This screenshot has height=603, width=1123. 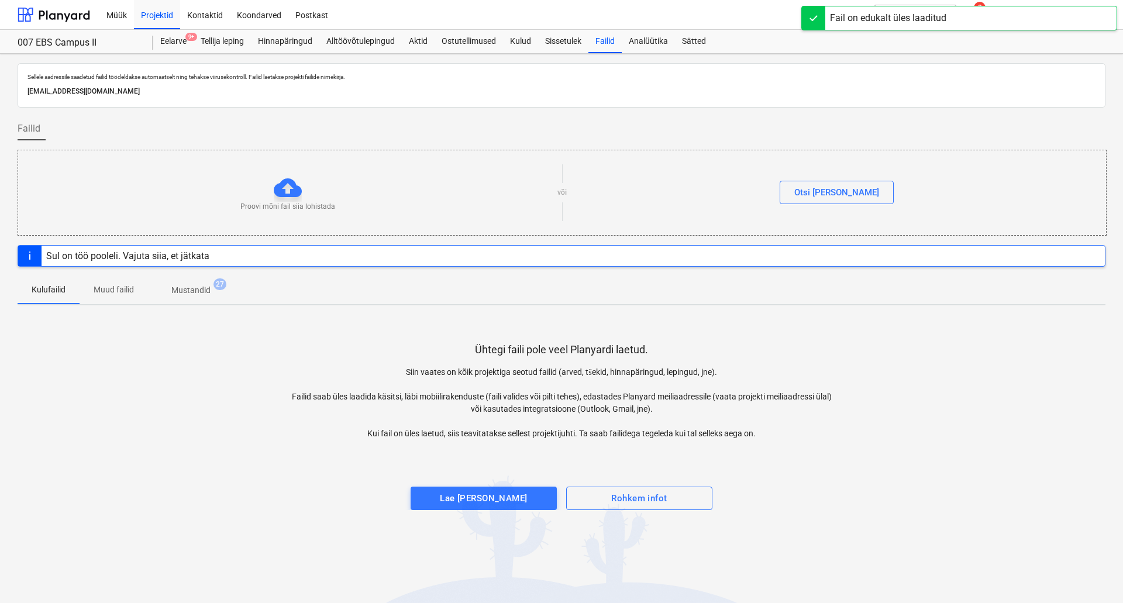 I want to click on div: Eelarve, so click(x=173, y=42).